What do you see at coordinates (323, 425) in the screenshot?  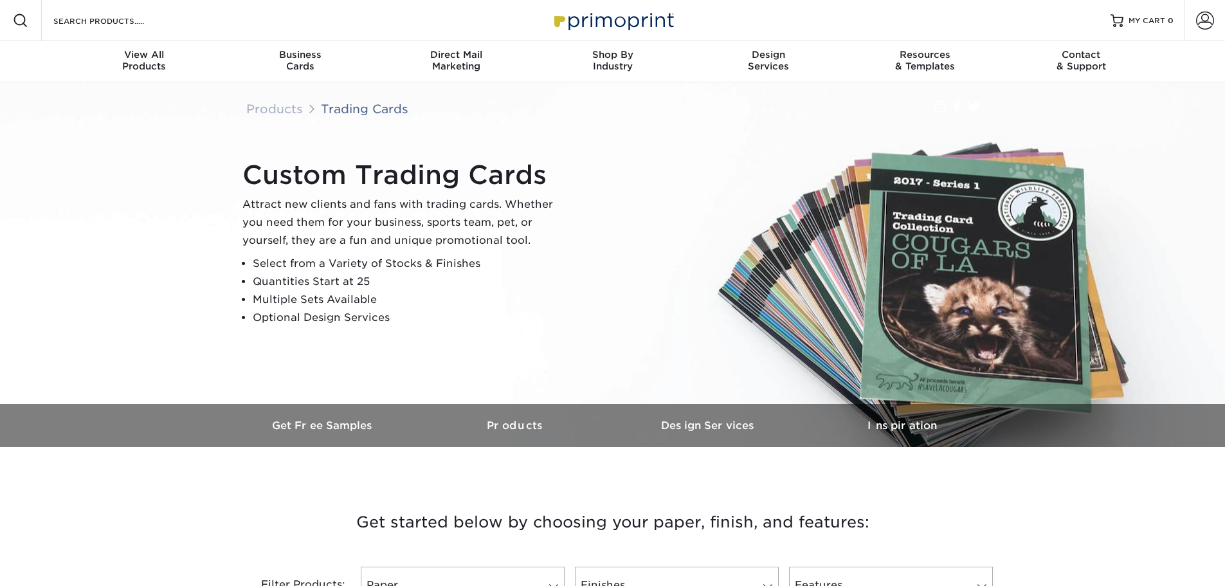 I see `a: Get Free Samples` at bounding box center [323, 425].